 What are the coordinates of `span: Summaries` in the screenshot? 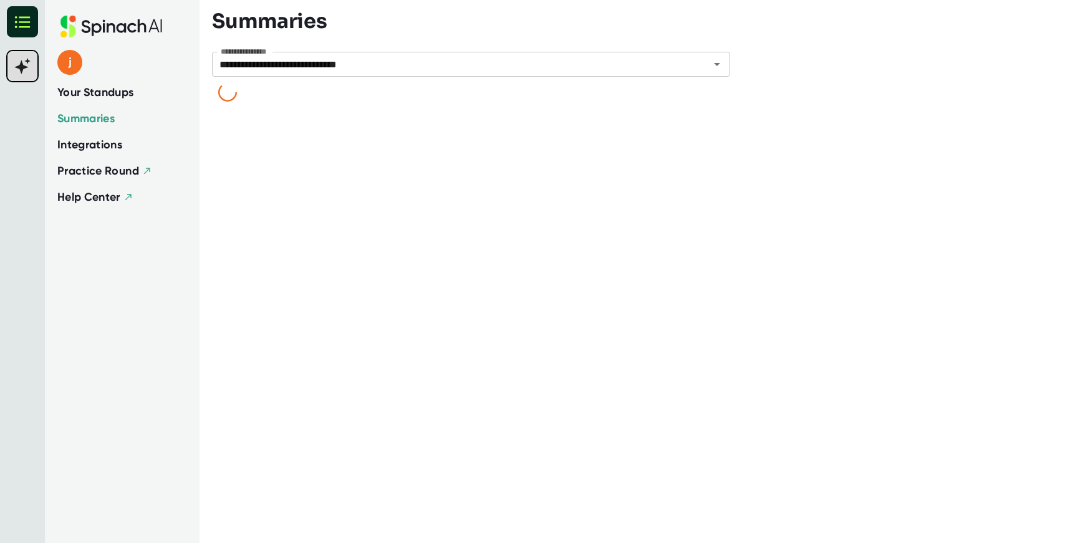 It's located at (86, 118).